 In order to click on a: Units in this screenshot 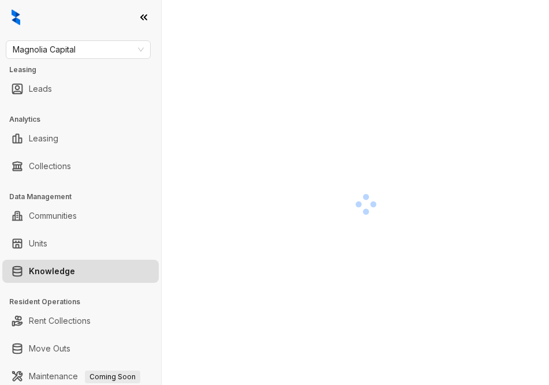, I will do `click(38, 244)`.